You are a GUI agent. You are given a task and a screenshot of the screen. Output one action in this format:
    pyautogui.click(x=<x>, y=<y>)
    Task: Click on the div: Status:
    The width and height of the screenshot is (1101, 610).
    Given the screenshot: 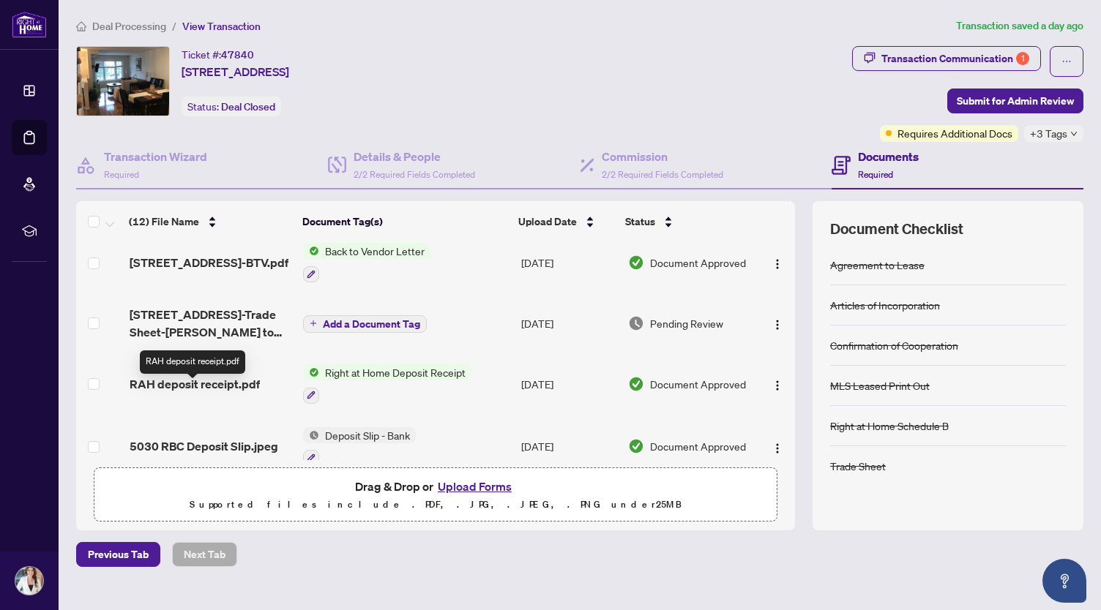 What is the action you would take?
    pyautogui.click(x=231, y=106)
    